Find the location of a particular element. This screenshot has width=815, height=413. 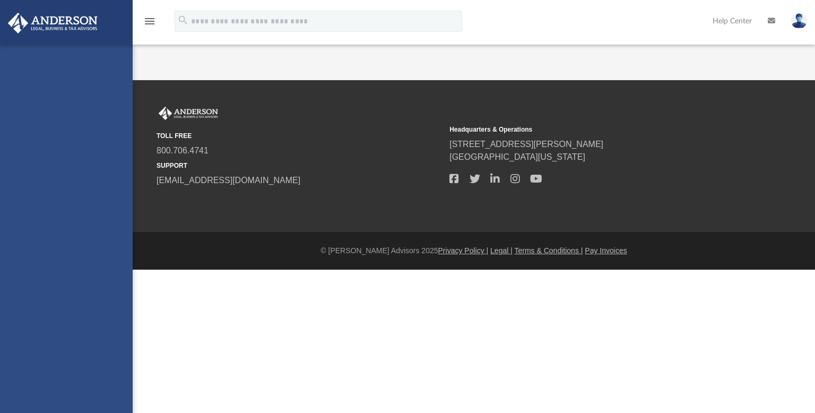

small: Headquarters & Operations is located at coordinates (592, 129).